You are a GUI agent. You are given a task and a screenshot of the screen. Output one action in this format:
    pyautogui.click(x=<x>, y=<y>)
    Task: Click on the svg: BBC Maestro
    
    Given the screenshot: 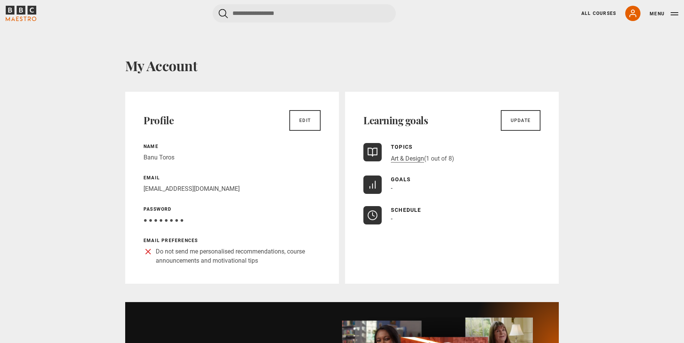 What is the action you would take?
    pyautogui.click(x=21, y=13)
    